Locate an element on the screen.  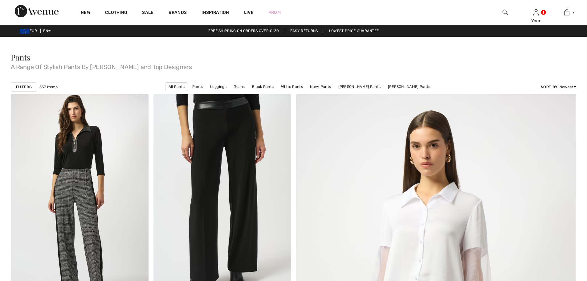
span: 7 is located at coordinates (573, 12).